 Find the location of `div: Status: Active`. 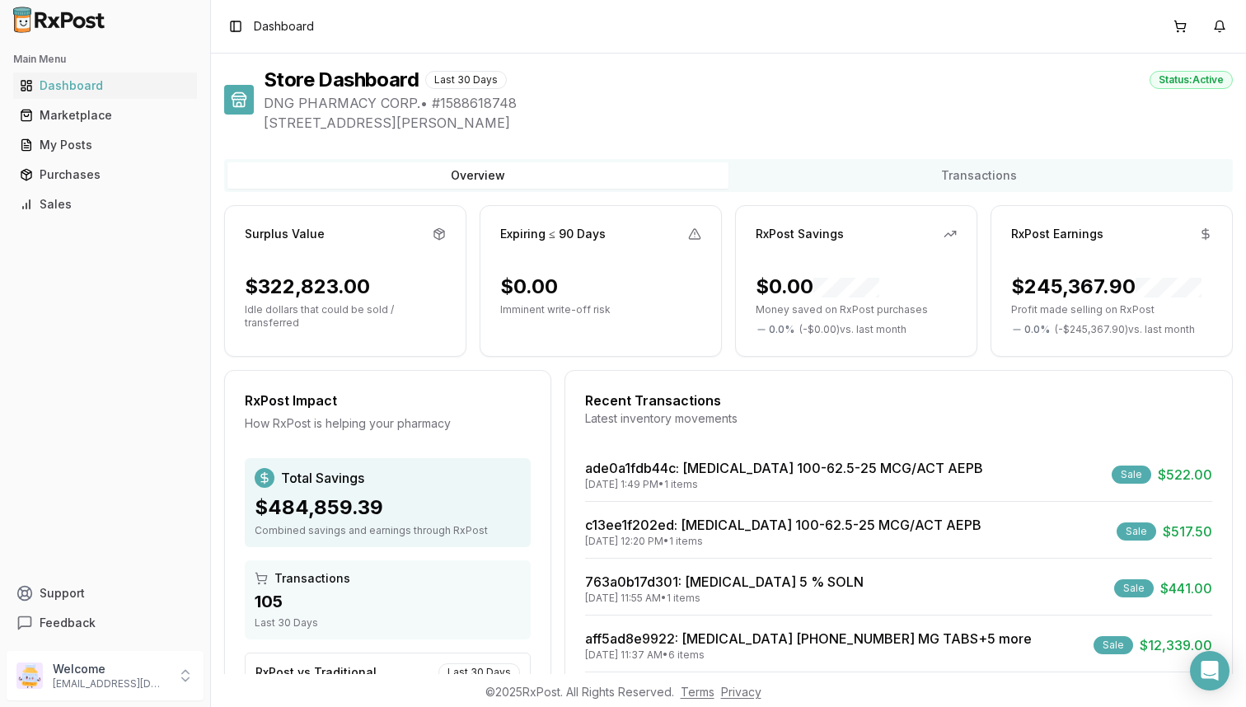

div: Status: Active is located at coordinates (1191, 80).